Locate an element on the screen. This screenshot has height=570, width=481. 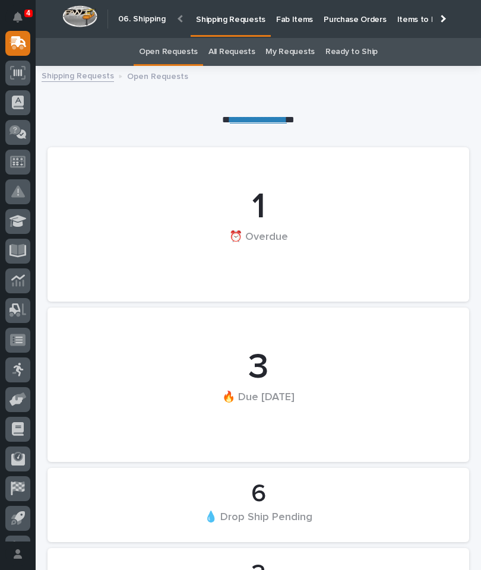
a: Shipping Requests is located at coordinates (78, 75).